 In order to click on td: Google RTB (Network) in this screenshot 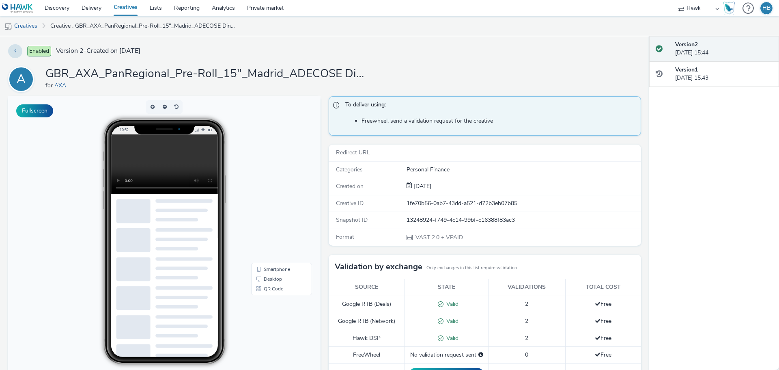, I will do `click(367, 321)`.